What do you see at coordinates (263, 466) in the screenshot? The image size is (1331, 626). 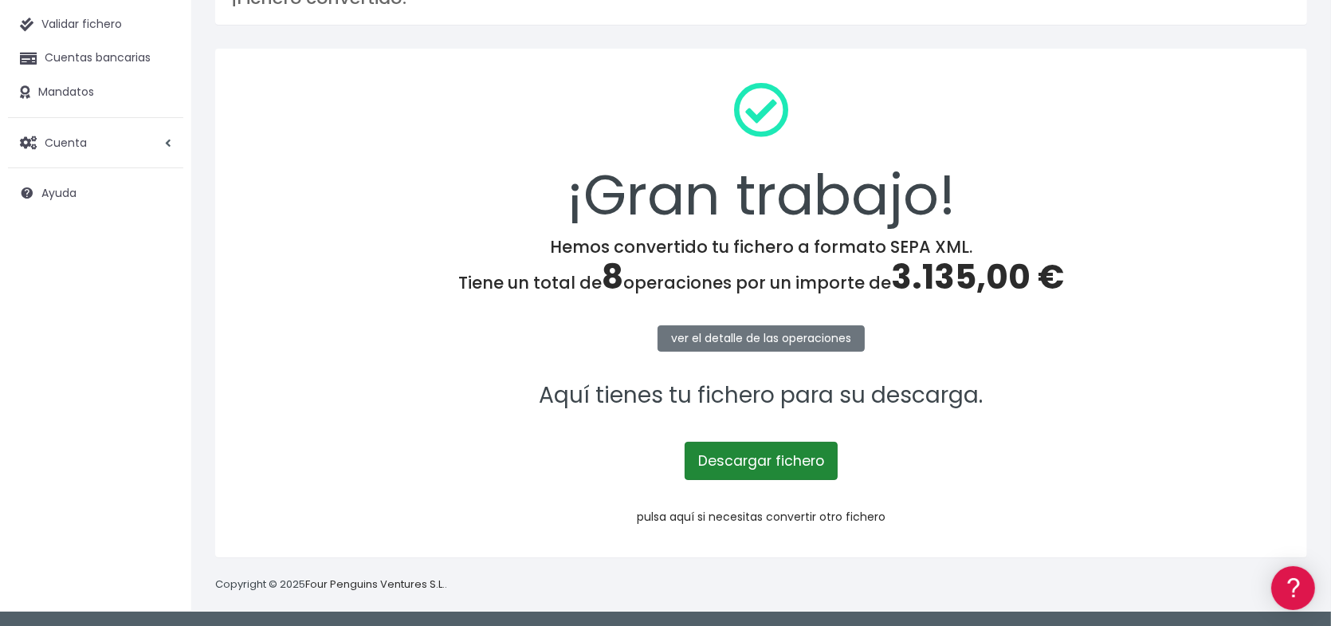 I see `a: POWERED BY ENCHANT` at bounding box center [263, 466].